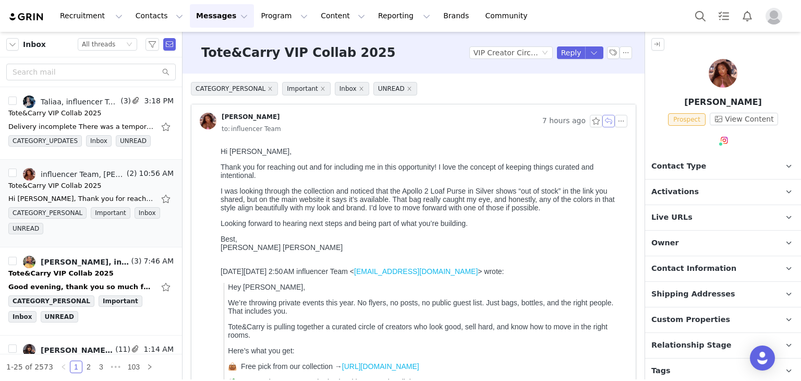 The width and height of the screenshot is (801, 381). I want to click on span: 10:56 AM, so click(155, 174).